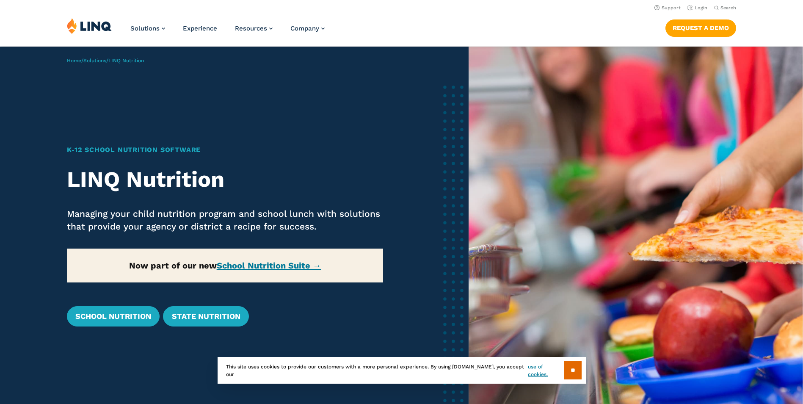 Image resolution: width=803 pixels, height=404 pixels. What do you see at coordinates (146, 179) in the screenshot?
I see `strong: LINQ Nutrition` at bounding box center [146, 179].